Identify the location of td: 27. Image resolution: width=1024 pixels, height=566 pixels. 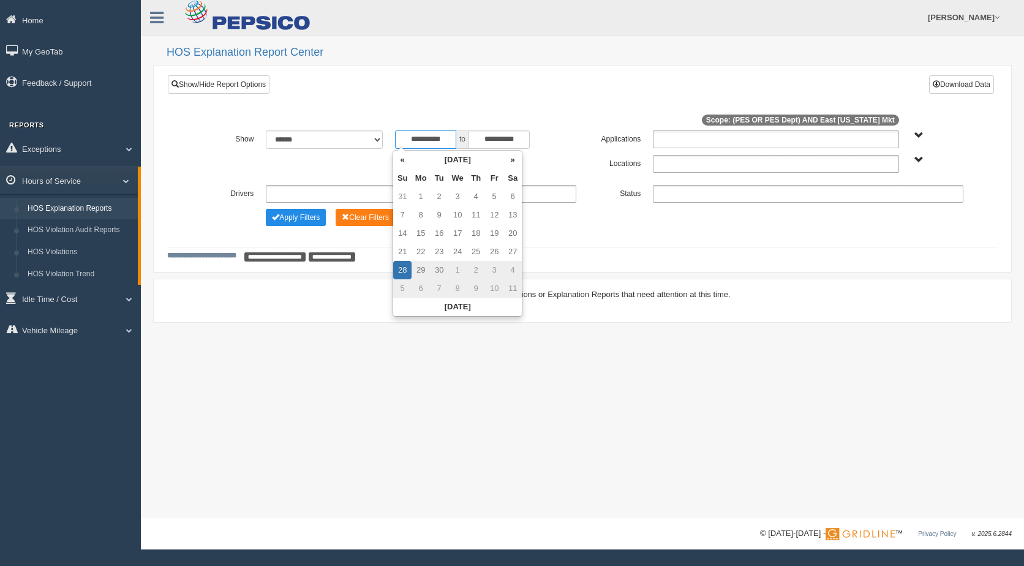
(513, 252).